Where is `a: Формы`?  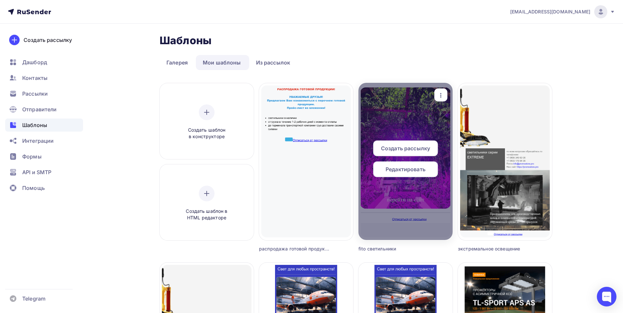
a: Формы is located at coordinates (44, 156).